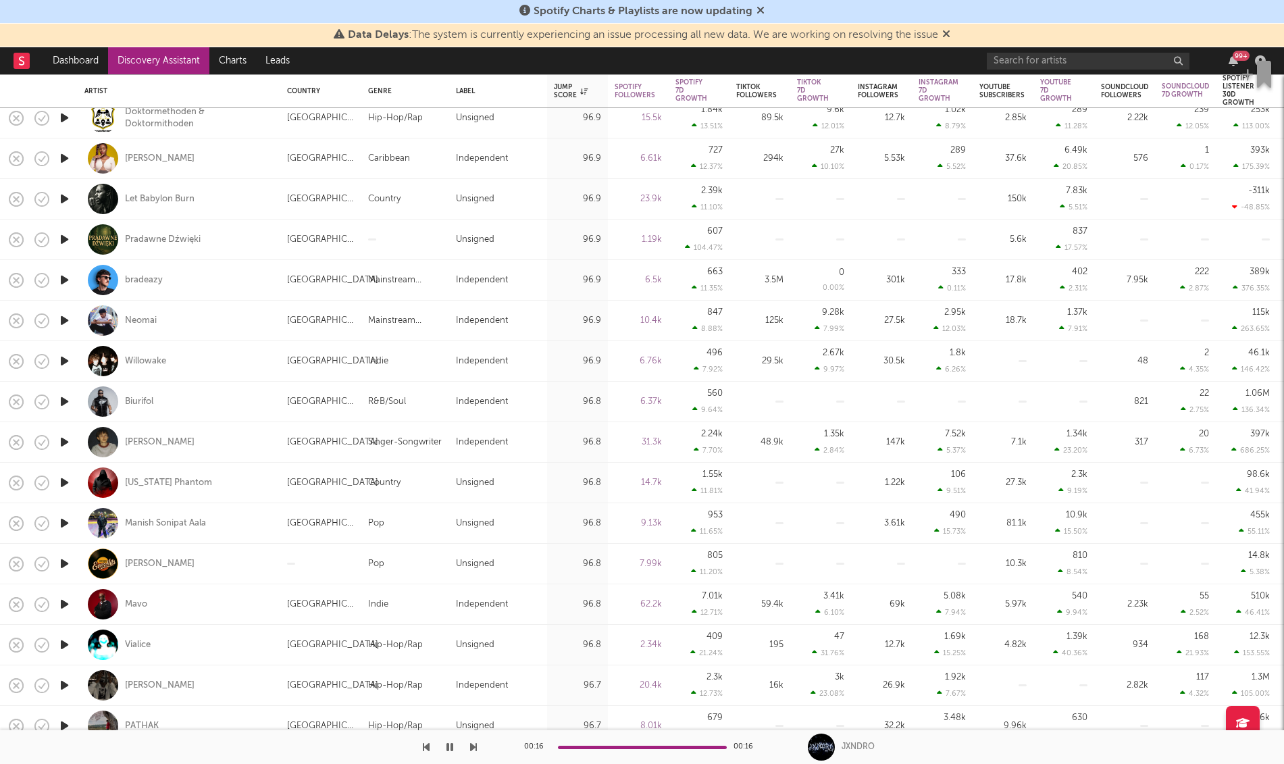  Describe the element at coordinates (475, 483) in the screenshot. I see `div: Unsigned` at that location.